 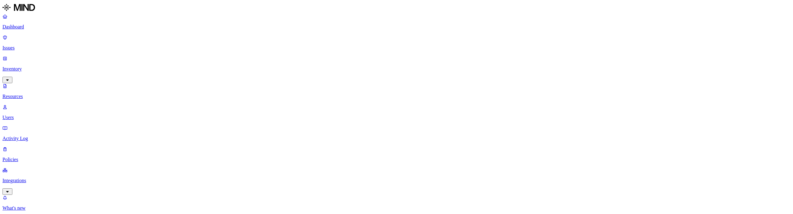 What do you see at coordinates (396, 181) in the screenshot?
I see `a: Integrations` at bounding box center [396, 181].